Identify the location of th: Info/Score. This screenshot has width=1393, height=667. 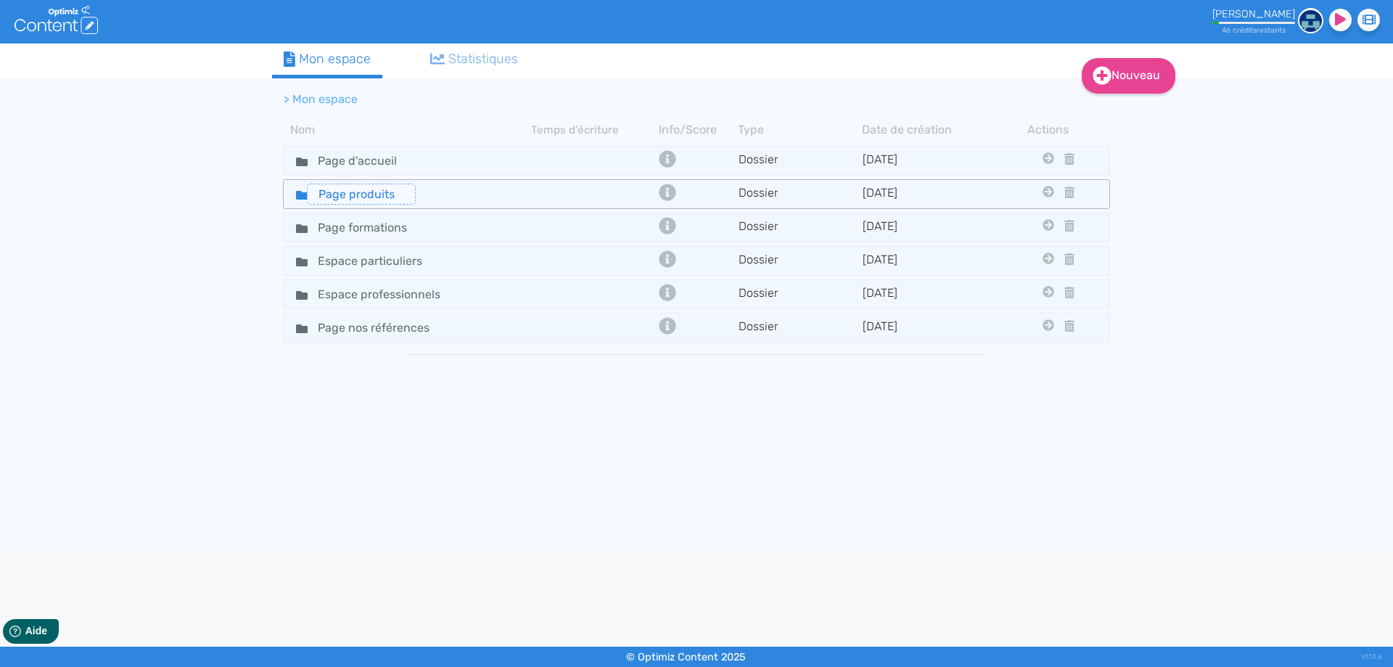
(696, 130).